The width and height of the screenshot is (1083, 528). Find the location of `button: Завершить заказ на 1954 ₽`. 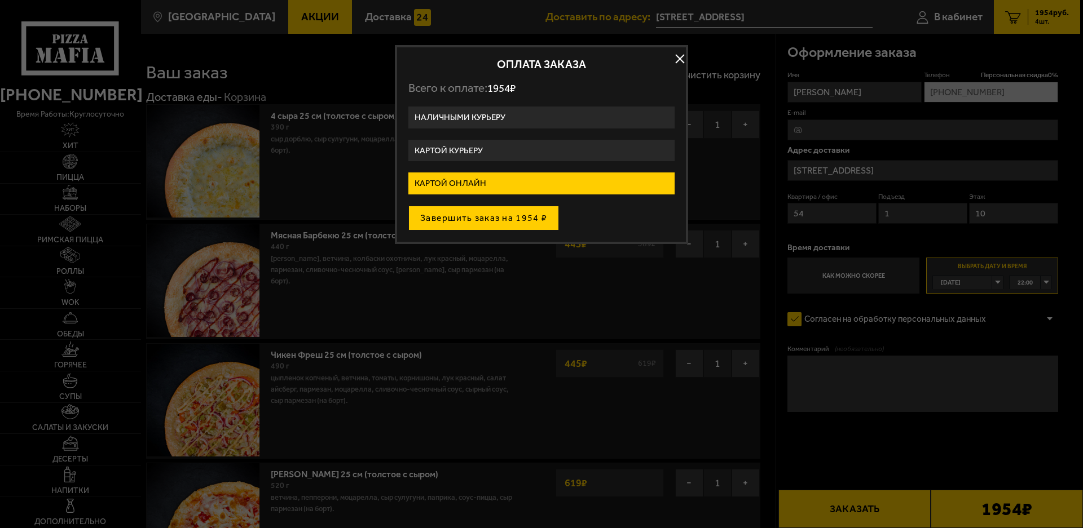

button: Завершить заказ на 1954 ₽ is located at coordinates (483, 218).